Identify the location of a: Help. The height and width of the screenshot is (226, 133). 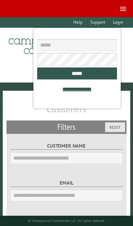
(78, 22).